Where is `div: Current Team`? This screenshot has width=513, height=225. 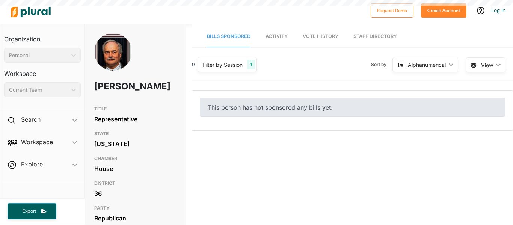 div: Current Team is located at coordinates (39, 90).